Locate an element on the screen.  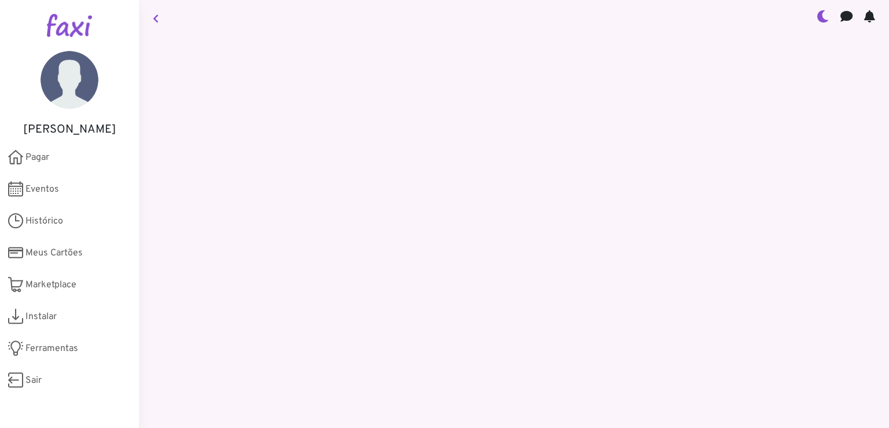
span: Eventos is located at coordinates (42, 189).